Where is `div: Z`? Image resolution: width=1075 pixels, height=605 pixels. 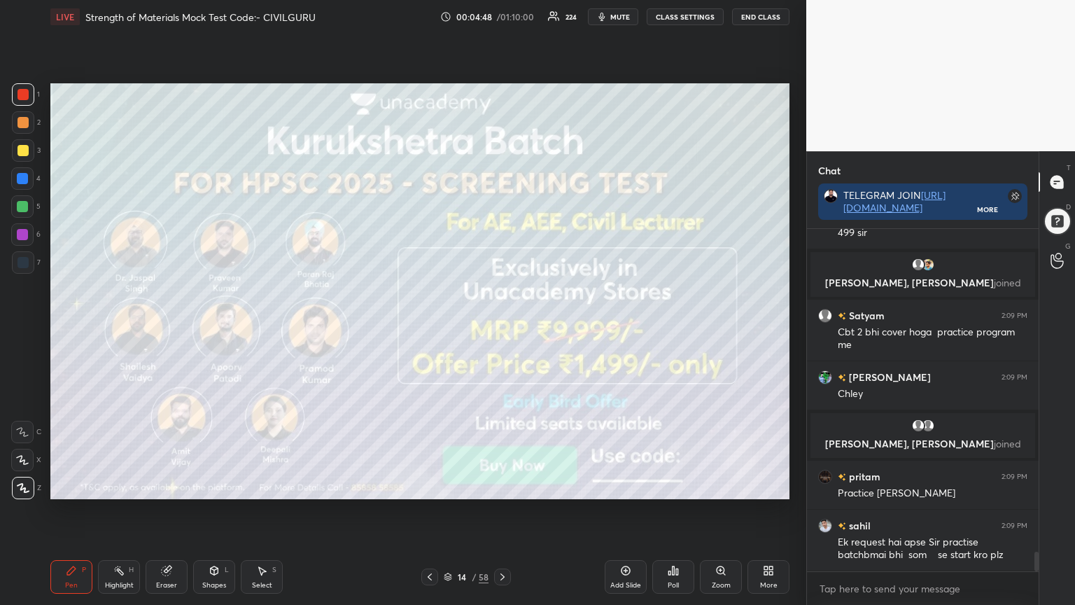
div: Z is located at coordinates (27, 488).